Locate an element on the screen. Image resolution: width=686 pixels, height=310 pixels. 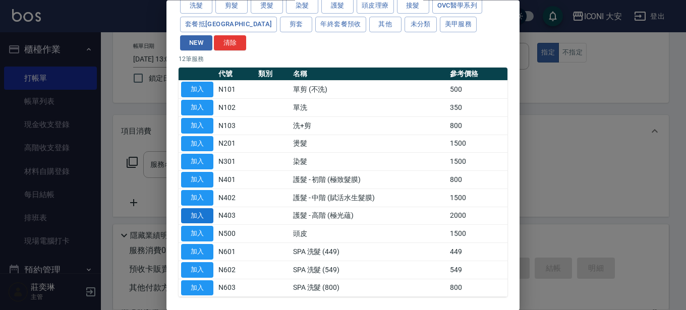
td: N601 is located at coordinates (236, 252).